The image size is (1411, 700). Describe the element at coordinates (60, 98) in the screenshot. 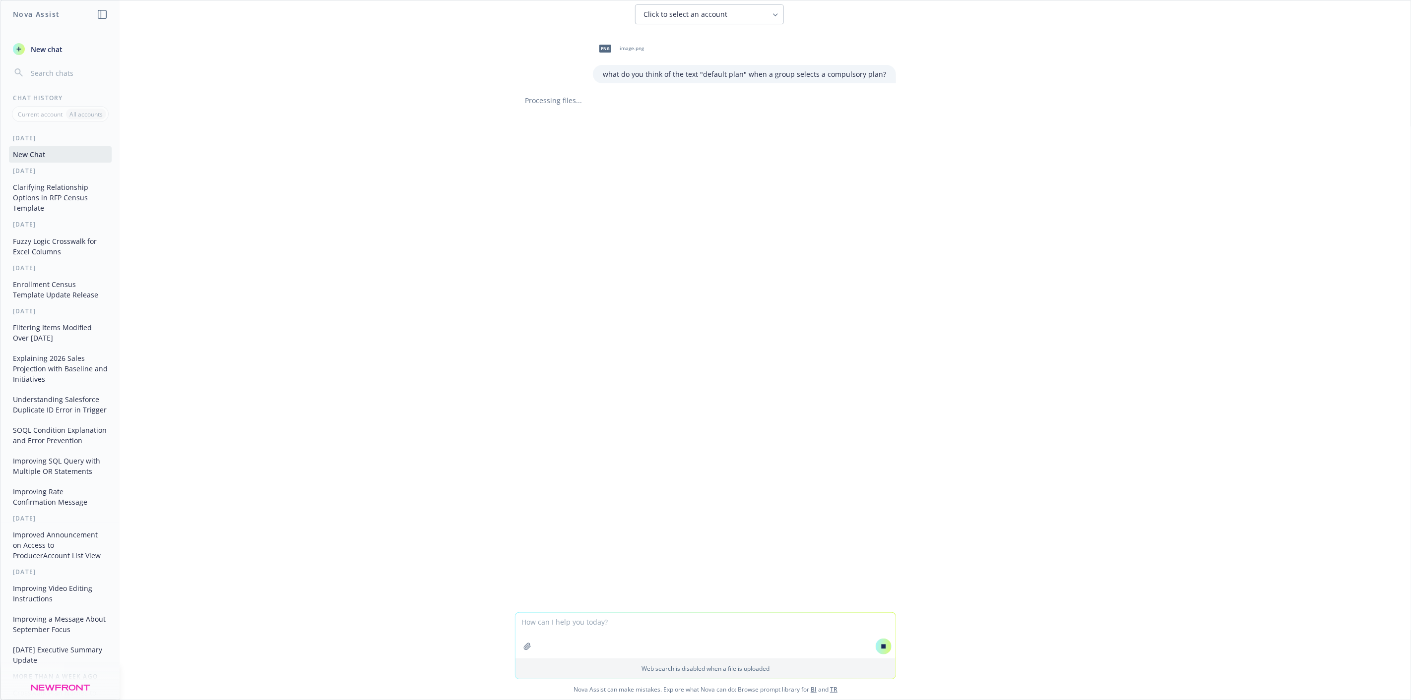

I see `div: Chat History` at that location.